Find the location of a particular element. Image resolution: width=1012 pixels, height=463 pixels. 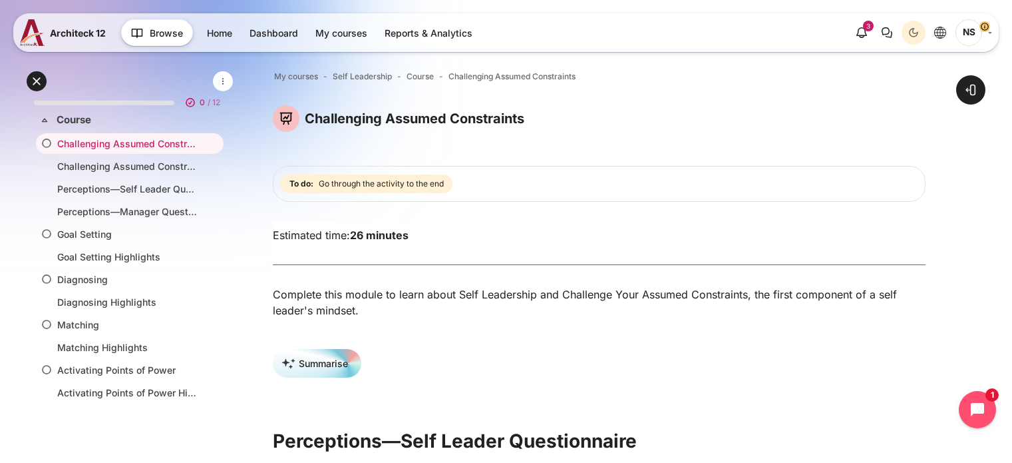

a: Matching Highlights is located at coordinates (127, 347).